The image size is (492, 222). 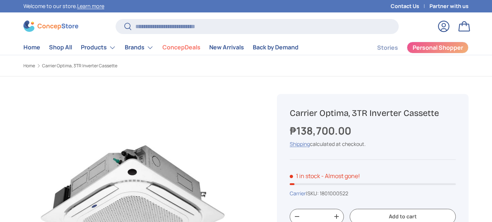 What do you see at coordinates (298, 193) in the screenshot?
I see `a: Carrier` at bounding box center [298, 193].